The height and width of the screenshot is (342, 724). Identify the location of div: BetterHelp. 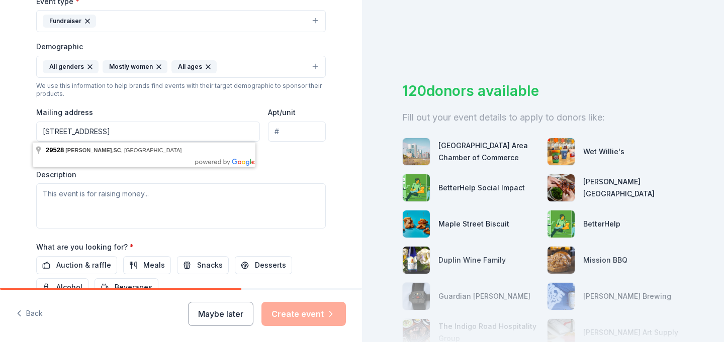
(602, 224).